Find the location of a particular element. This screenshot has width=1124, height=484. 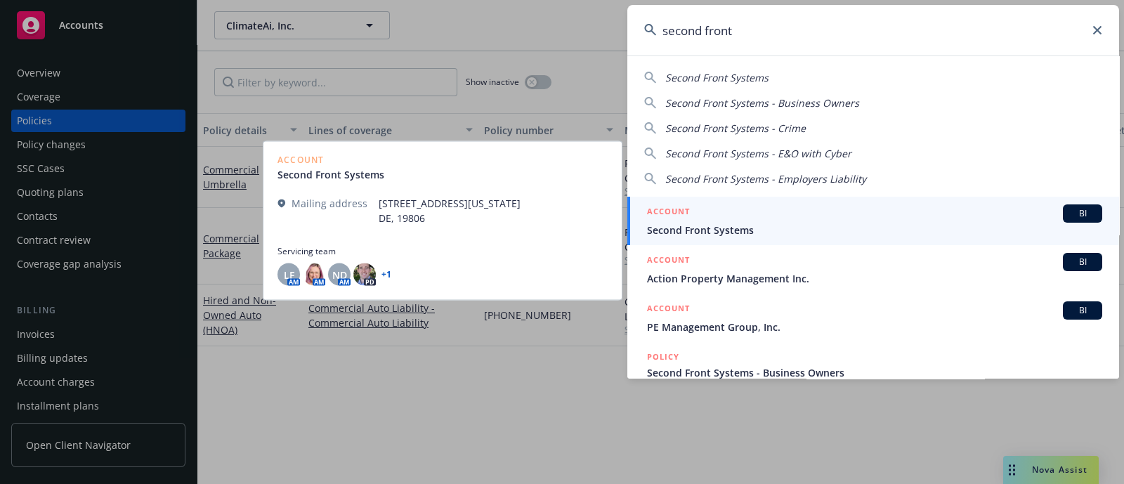

a: ACCOUNTBIAction Property Management Inc. is located at coordinates (873, 269).